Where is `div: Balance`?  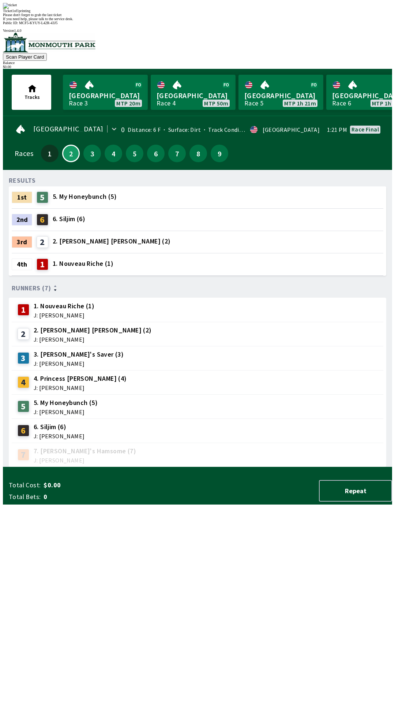 div: Balance is located at coordinates (198, 63).